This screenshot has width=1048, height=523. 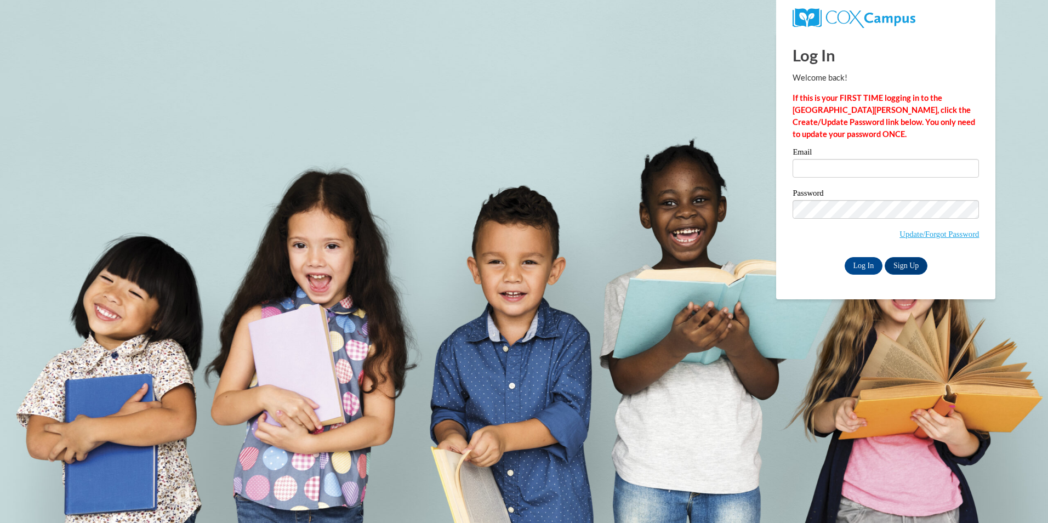 What do you see at coordinates (886, 78) in the screenshot?
I see `p: Welcome back!` at bounding box center [886, 78].